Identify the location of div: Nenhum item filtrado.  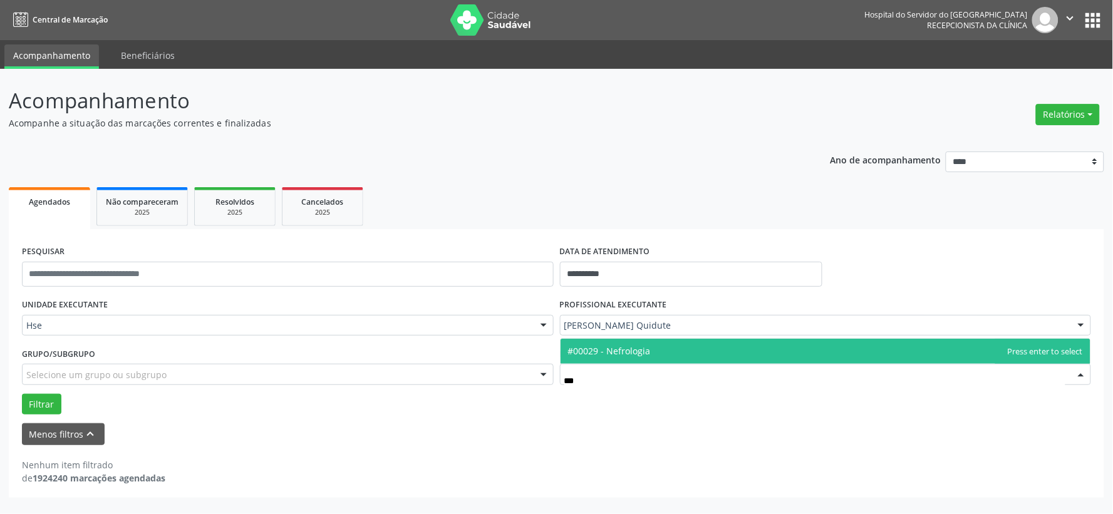
(93, 465).